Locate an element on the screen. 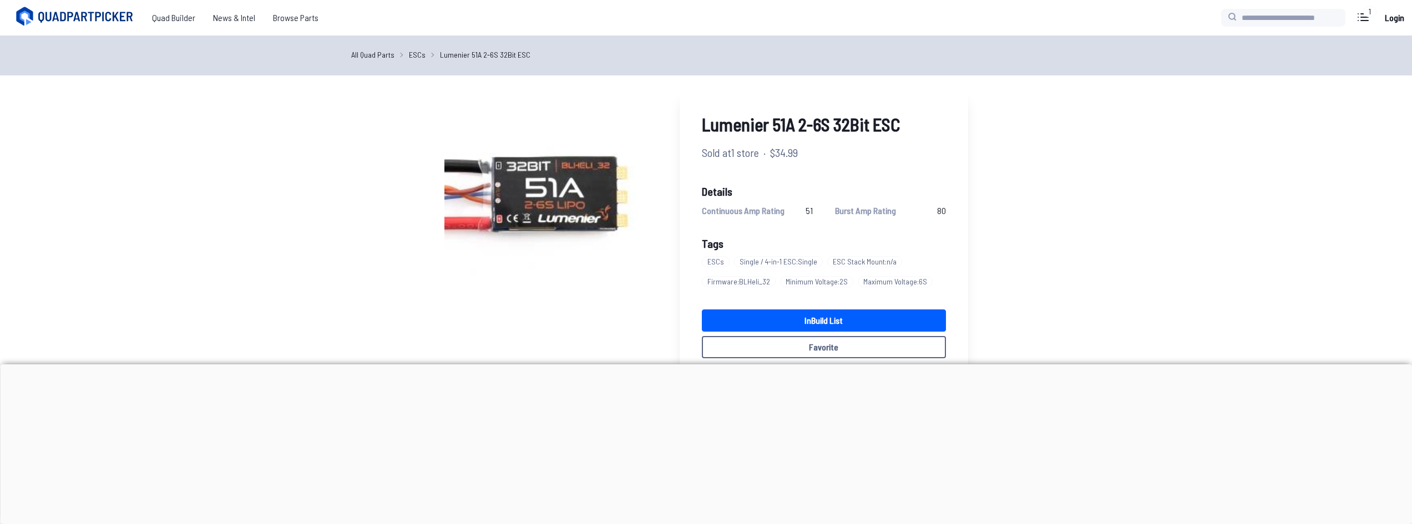 The width and height of the screenshot is (1412, 524). span: Minimum Voltage : 2S is located at coordinates (817, 282).